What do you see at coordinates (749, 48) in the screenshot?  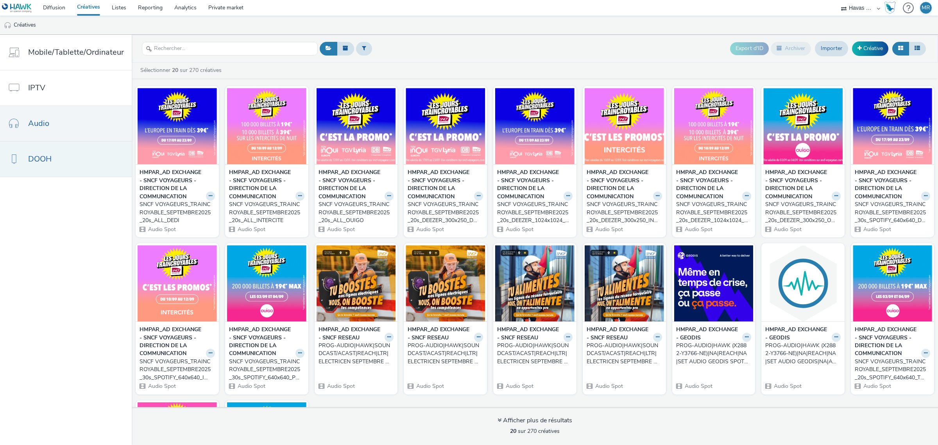 I see `button: Export d'ID` at bounding box center [749, 48].